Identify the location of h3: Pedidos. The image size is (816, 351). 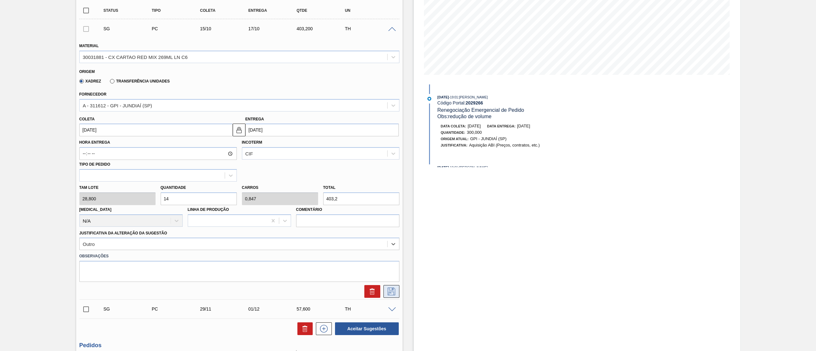
(239, 346).